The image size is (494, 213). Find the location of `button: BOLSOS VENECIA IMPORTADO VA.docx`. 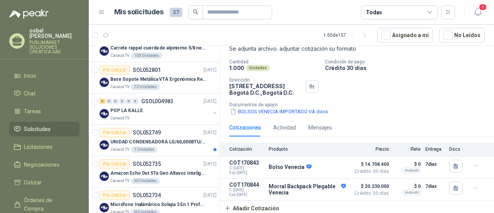

button: BOLSOS VENECIA IMPORTADO VA.docx is located at coordinates (279, 111).